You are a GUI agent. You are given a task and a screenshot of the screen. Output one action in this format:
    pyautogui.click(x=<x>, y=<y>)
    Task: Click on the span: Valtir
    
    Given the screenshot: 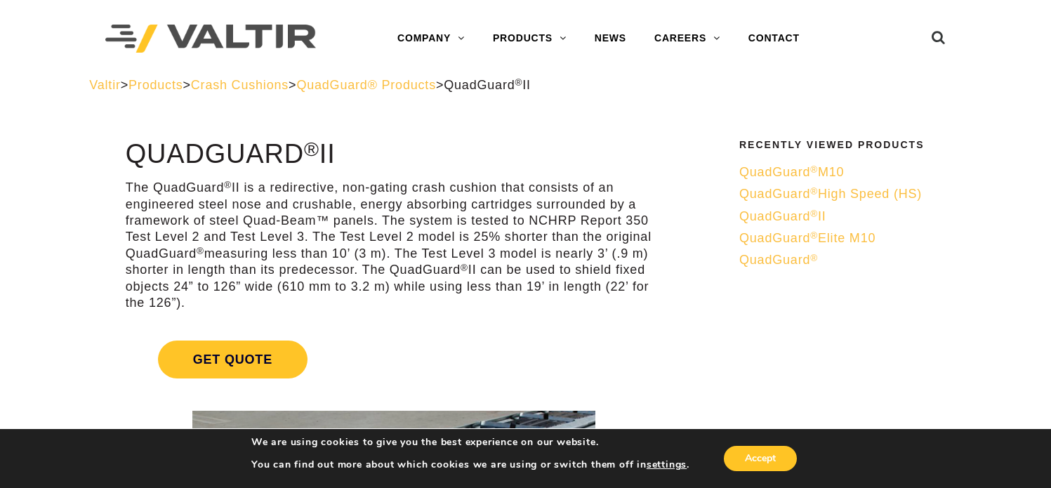 What is the action you would take?
    pyautogui.click(x=105, y=85)
    